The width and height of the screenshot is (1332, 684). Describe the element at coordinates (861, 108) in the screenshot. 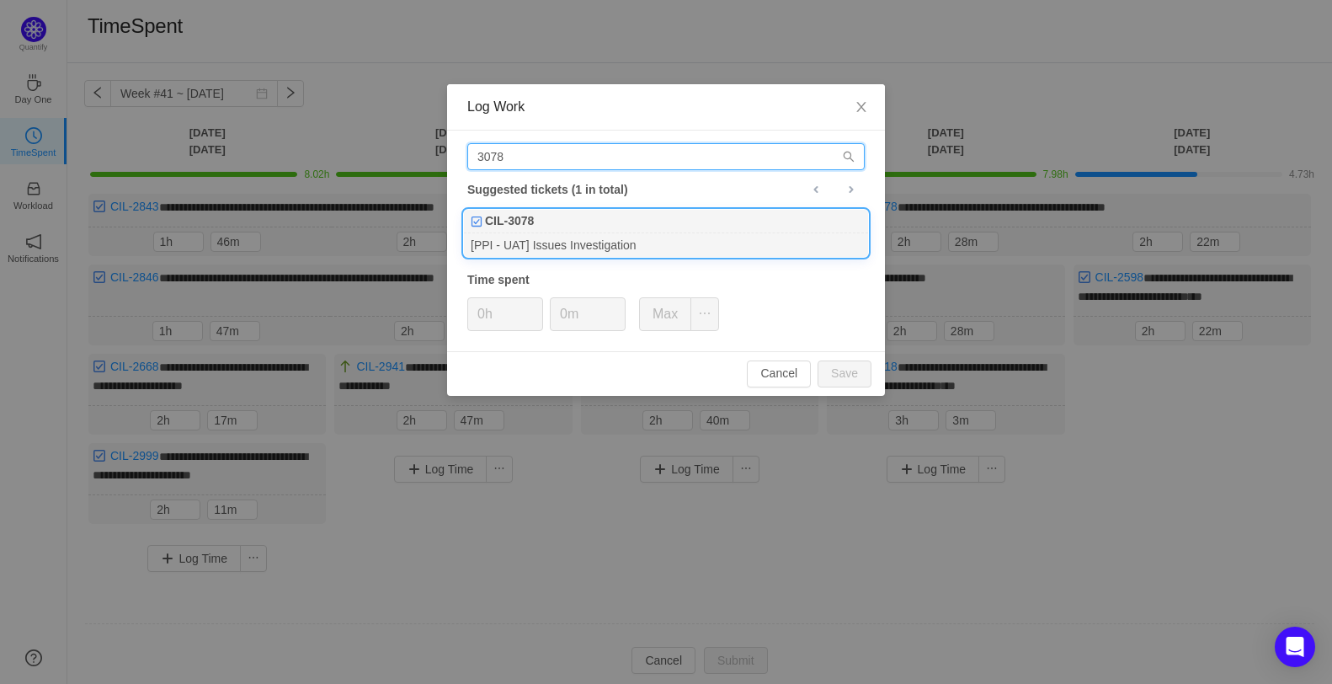

I see `button: Close` at that location.